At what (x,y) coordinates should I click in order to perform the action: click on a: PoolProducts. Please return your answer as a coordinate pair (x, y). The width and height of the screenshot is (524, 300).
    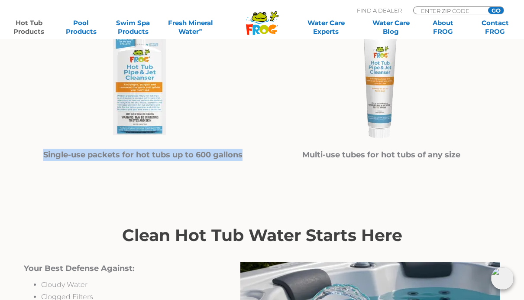
    Looking at the image, I should click on (81, 27).